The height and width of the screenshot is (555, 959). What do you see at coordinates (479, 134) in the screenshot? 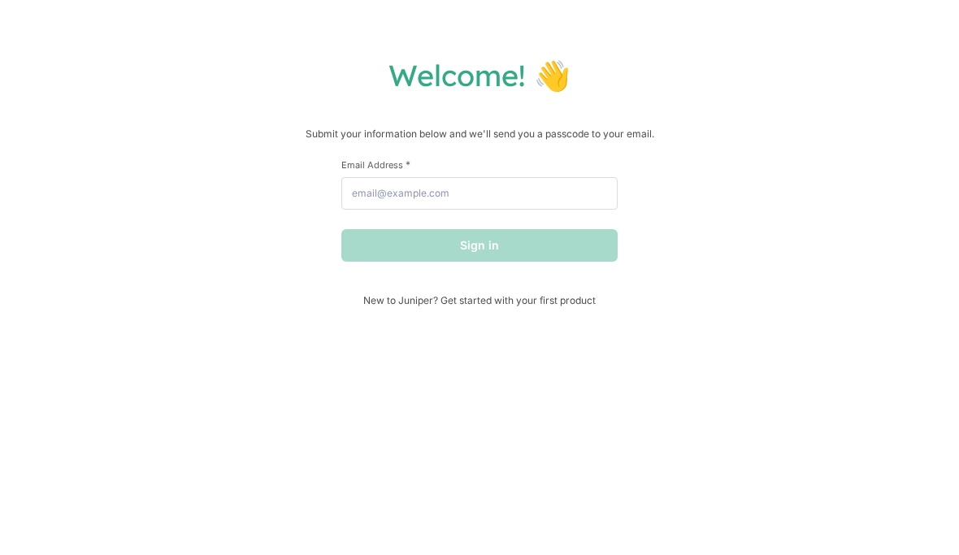
I see `p: Submit your information below and we'll send you a passcode to your email.` at bounding box center [479, 134].